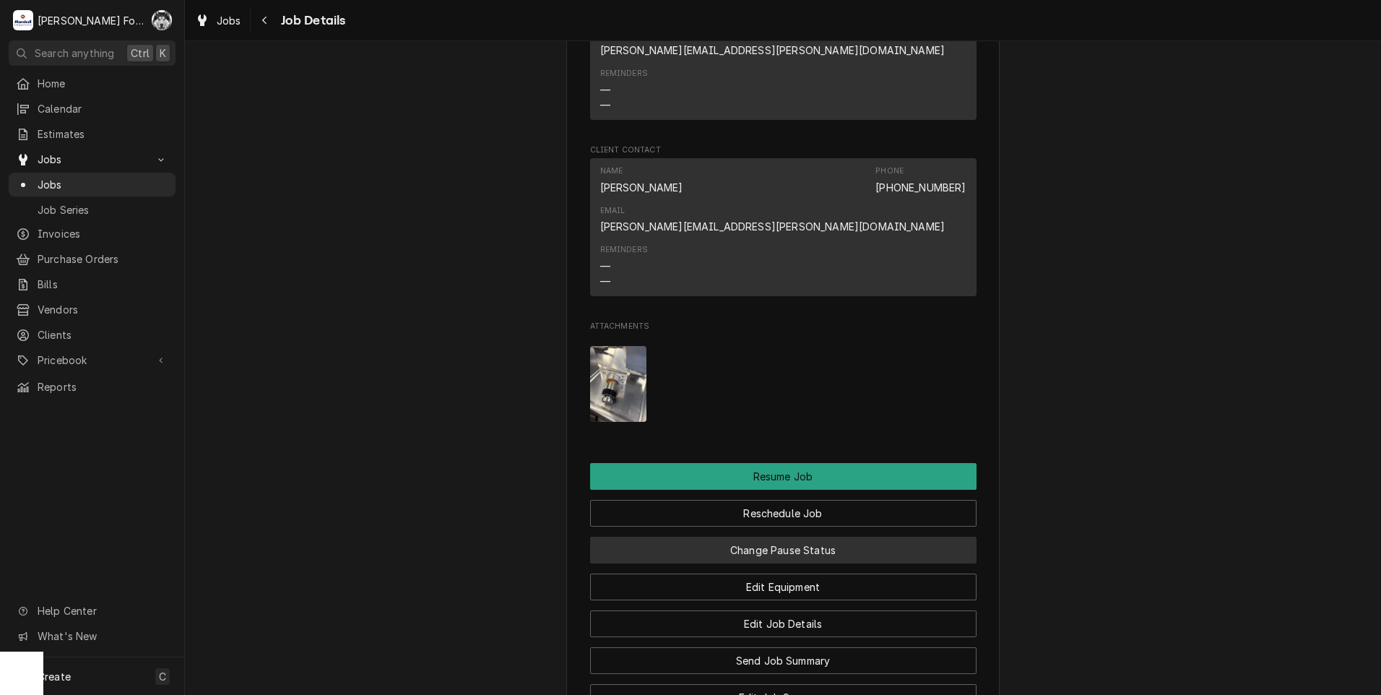  Describe the element at coordinates (311, 20) in the screenshot. I see `span: Job Details` at that location.